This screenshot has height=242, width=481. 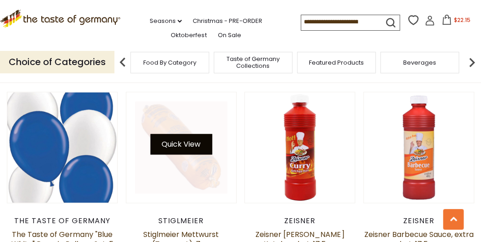 I want to click on img: Stiglmeier Mettwurst (Teawurst), 7 oz, so click(x=181, y=147).